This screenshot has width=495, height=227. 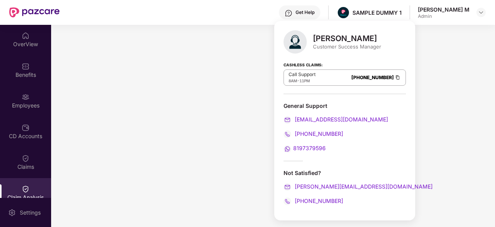 I want to click on div: Get Help, so click(x=305, y=12).